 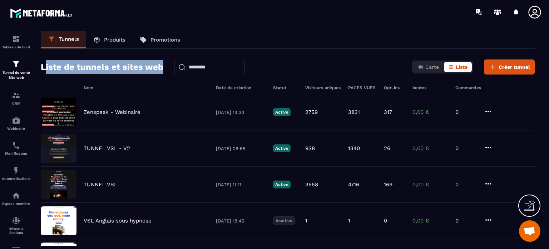 I want to click on h2: Liste de tunnels et sites web, so click(x=102, y=67).